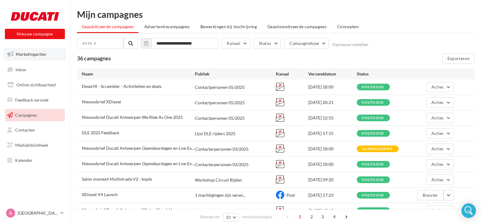 Image resolution: width=482 pixels, height=224 pixels. What do you see at coordinates (312, 217) in the screenshot?
I see `span: 2` at bounding box center [312, 217].